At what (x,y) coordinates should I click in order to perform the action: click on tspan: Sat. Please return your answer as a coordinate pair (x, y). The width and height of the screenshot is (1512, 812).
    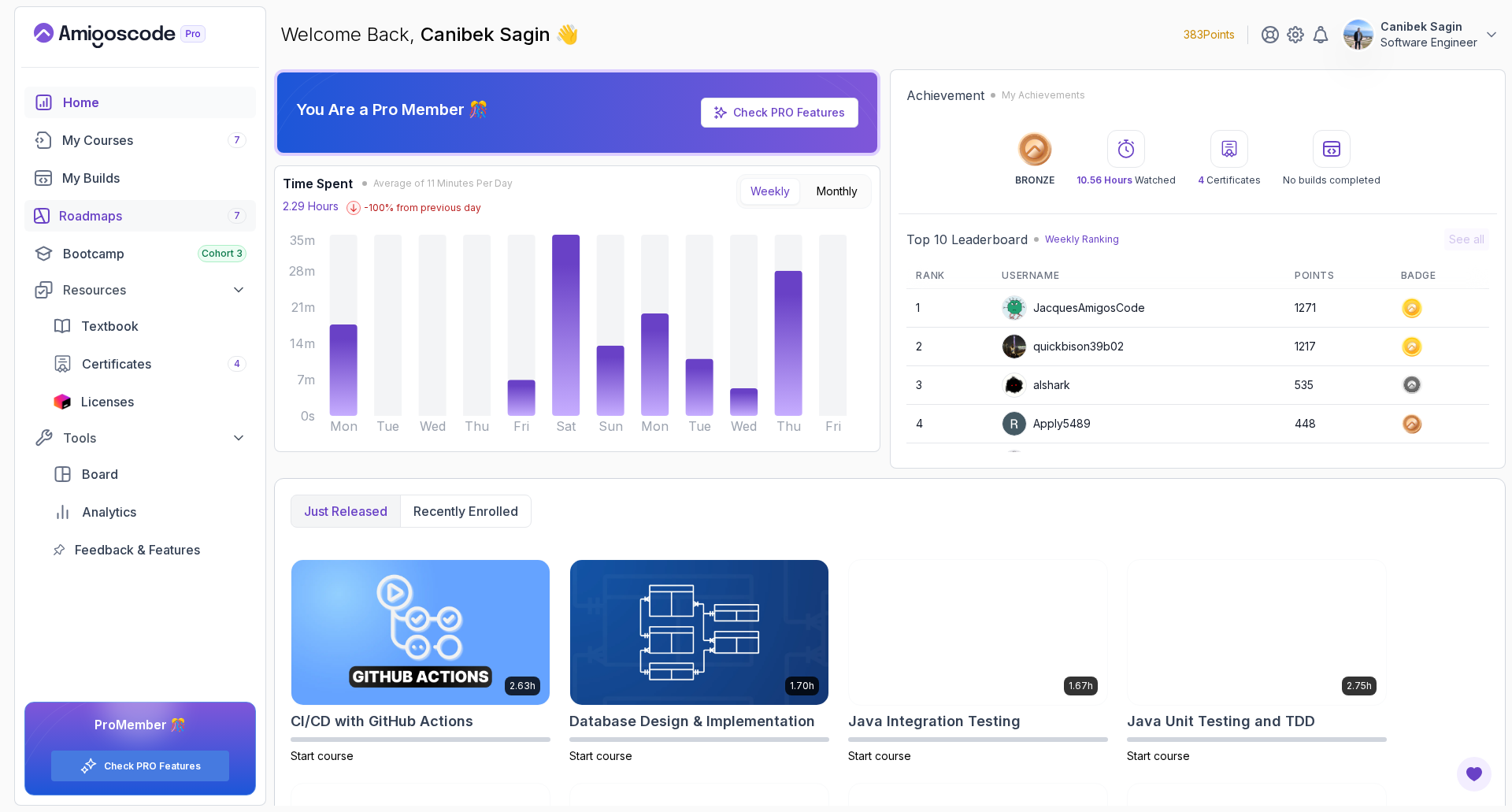
    Looking at the image, I should click on (567, 426).